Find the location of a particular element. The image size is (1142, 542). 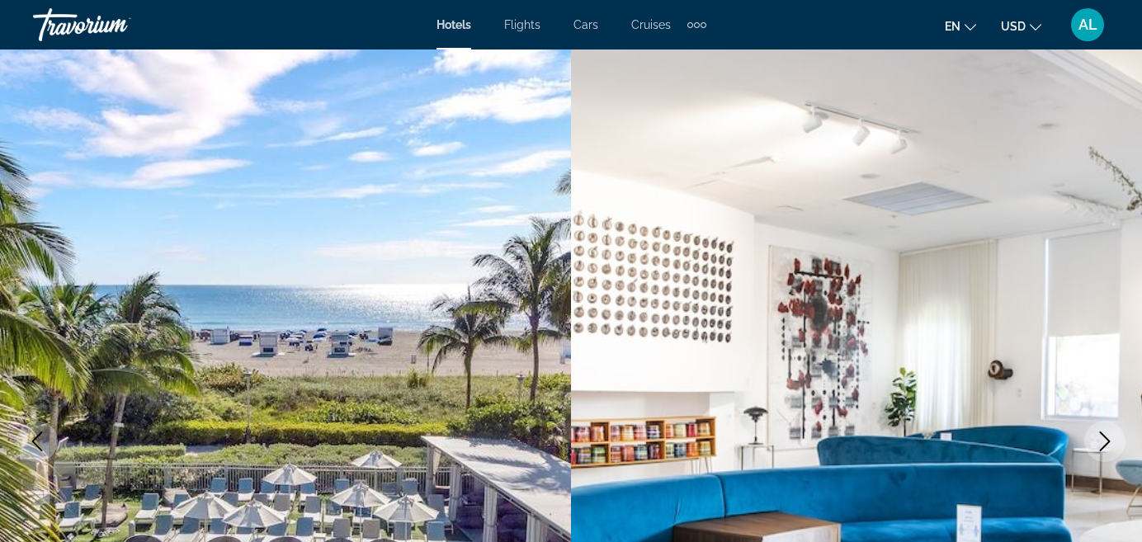

a: Travorium is located at coordinates (115, 25).